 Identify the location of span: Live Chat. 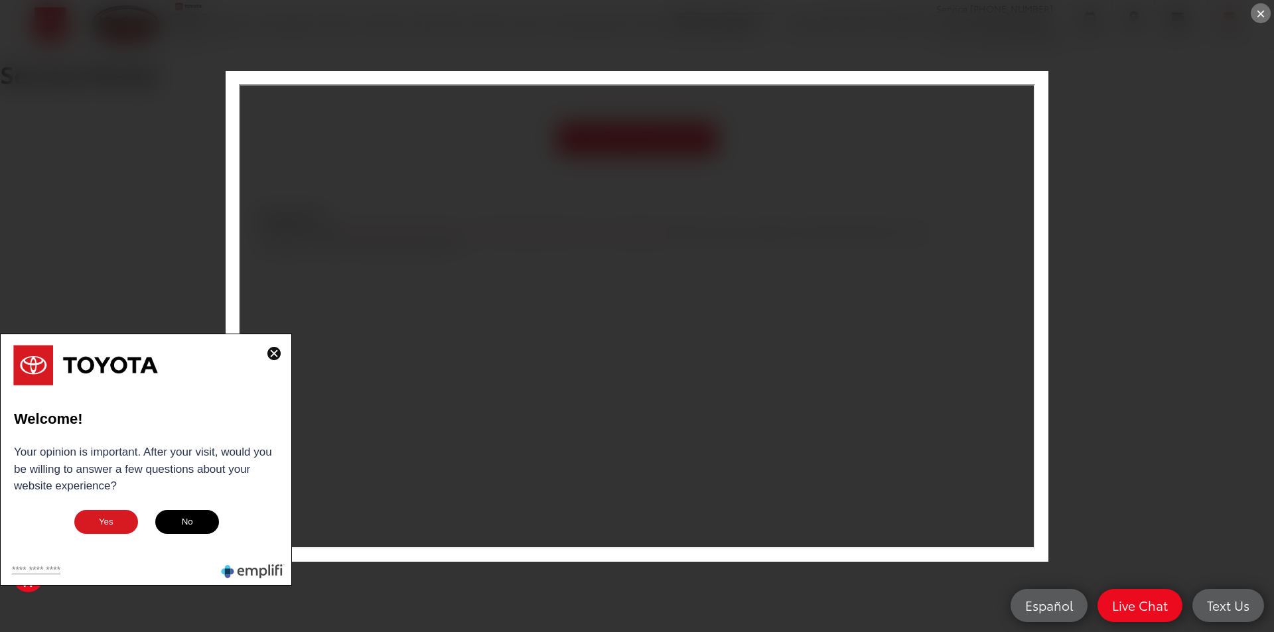
(1140, 605).